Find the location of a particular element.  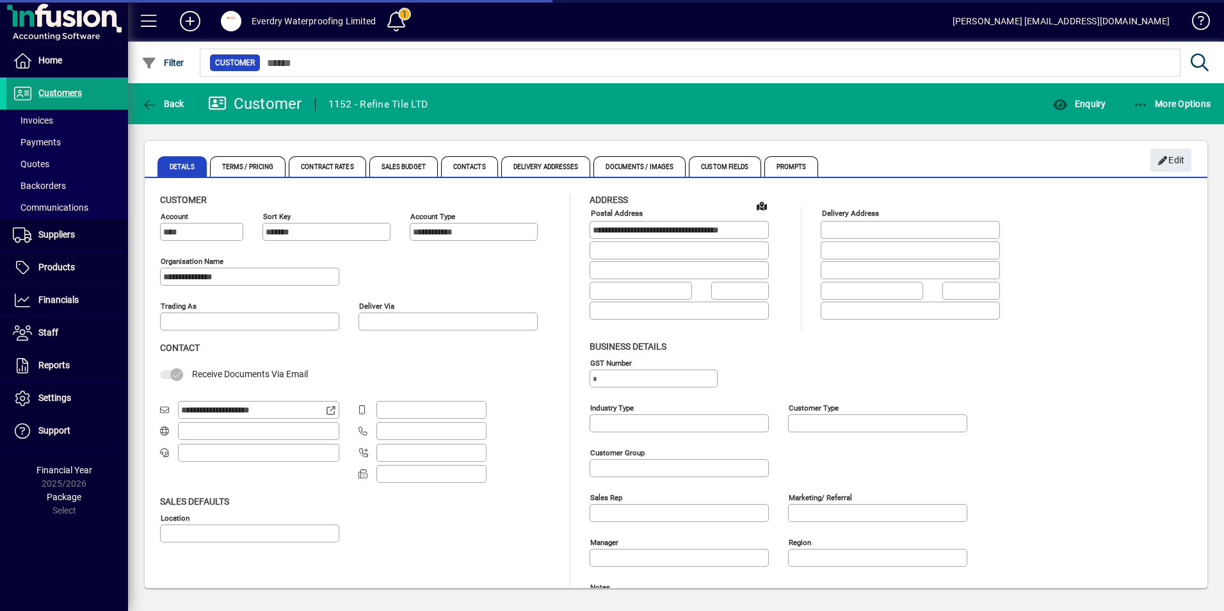

mat-label: Customer type is located at coordinates (814, 407).